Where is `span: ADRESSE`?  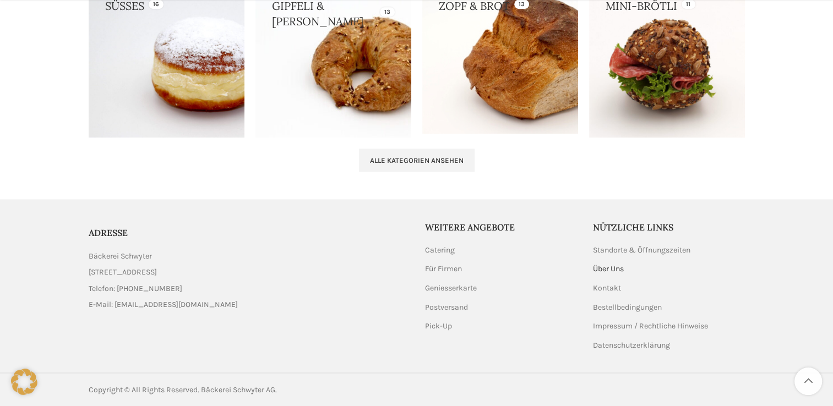 span: ADRESSE is located at coordinates (108, 233).